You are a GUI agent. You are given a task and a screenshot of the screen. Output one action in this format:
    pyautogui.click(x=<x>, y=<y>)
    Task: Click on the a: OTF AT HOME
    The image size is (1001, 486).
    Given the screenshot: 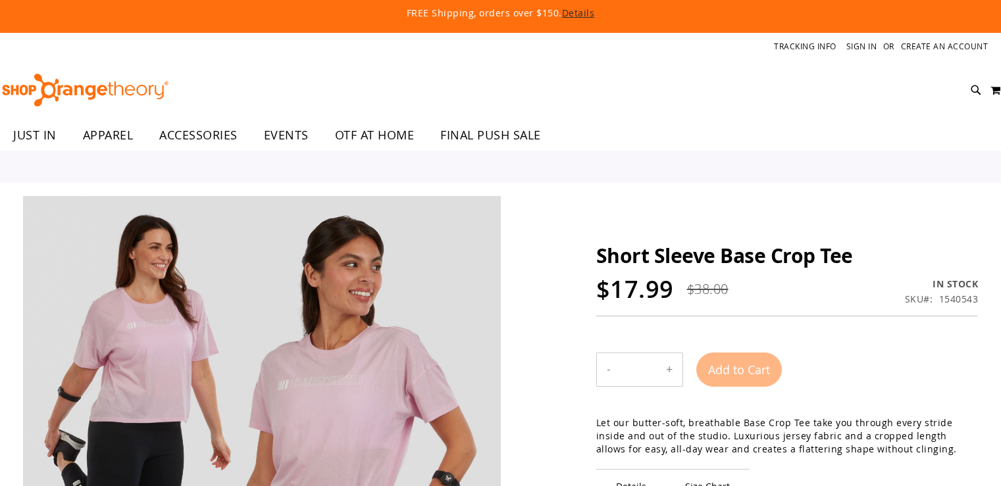 What is the action you would take?
    pyautogui.click(x=374, y=136)
    